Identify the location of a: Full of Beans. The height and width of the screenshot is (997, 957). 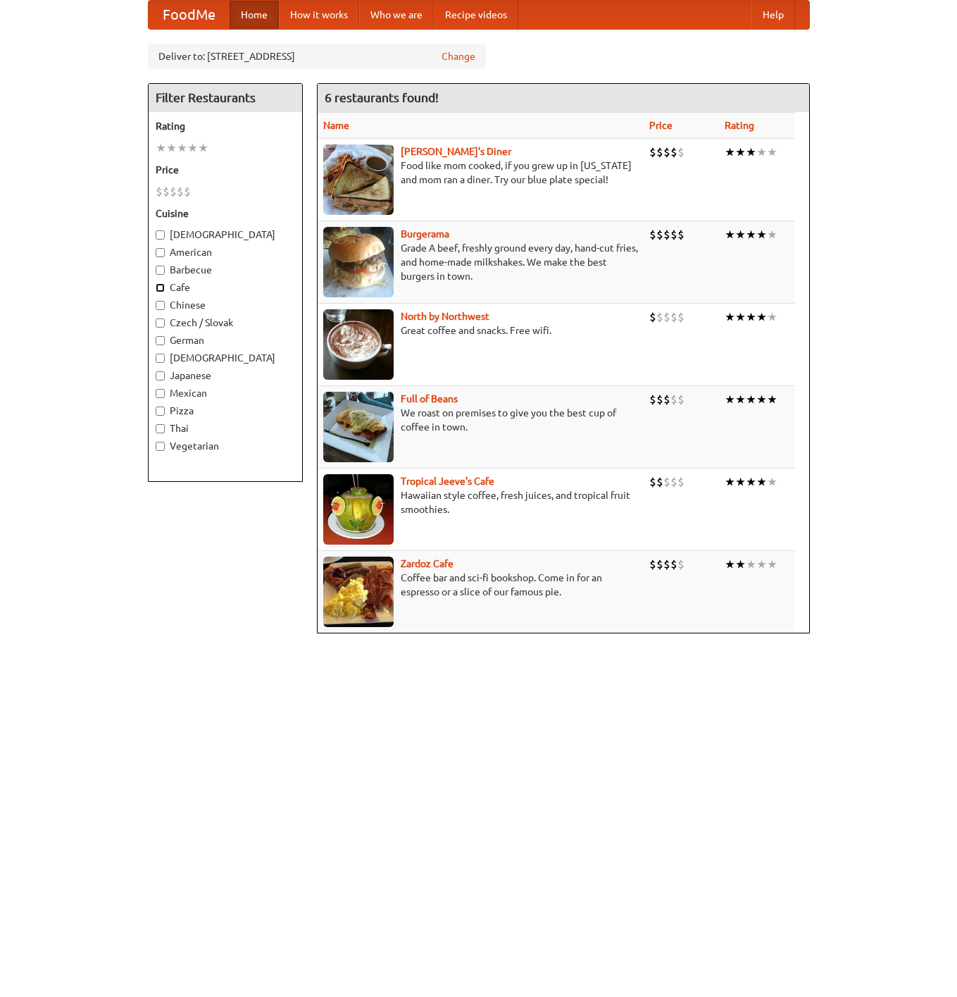
(429, 399).